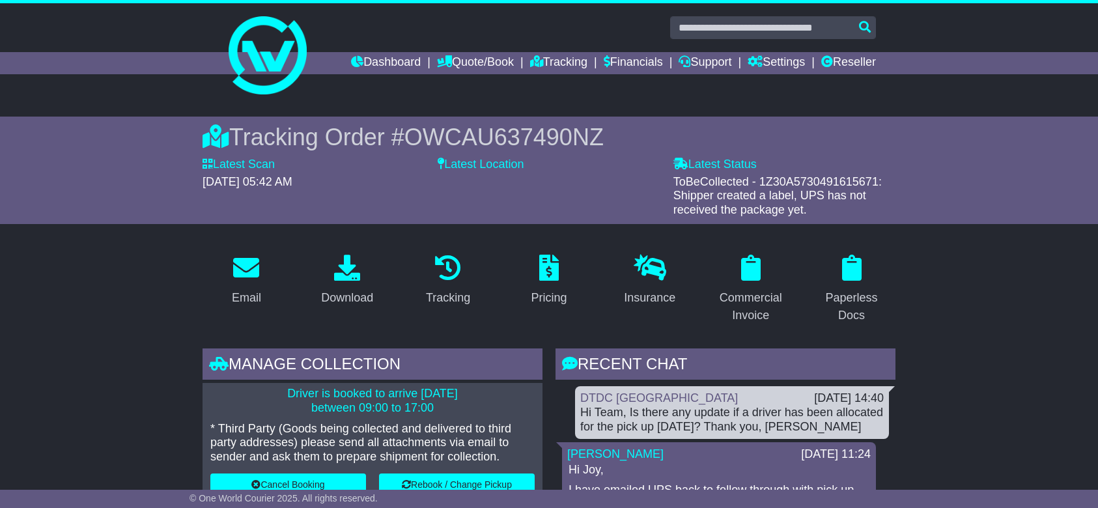 The image size is (1098, 508). I want to click on a: Quote/Book, so click(476, 63).